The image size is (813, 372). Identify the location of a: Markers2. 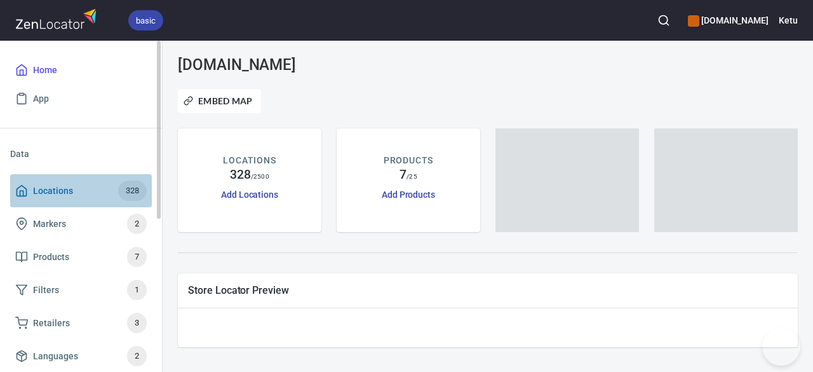
(81, 224).